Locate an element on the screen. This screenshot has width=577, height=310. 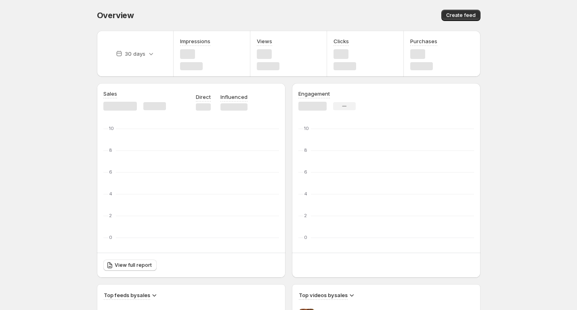
p: 30 days is located at coordinates (135, 54).